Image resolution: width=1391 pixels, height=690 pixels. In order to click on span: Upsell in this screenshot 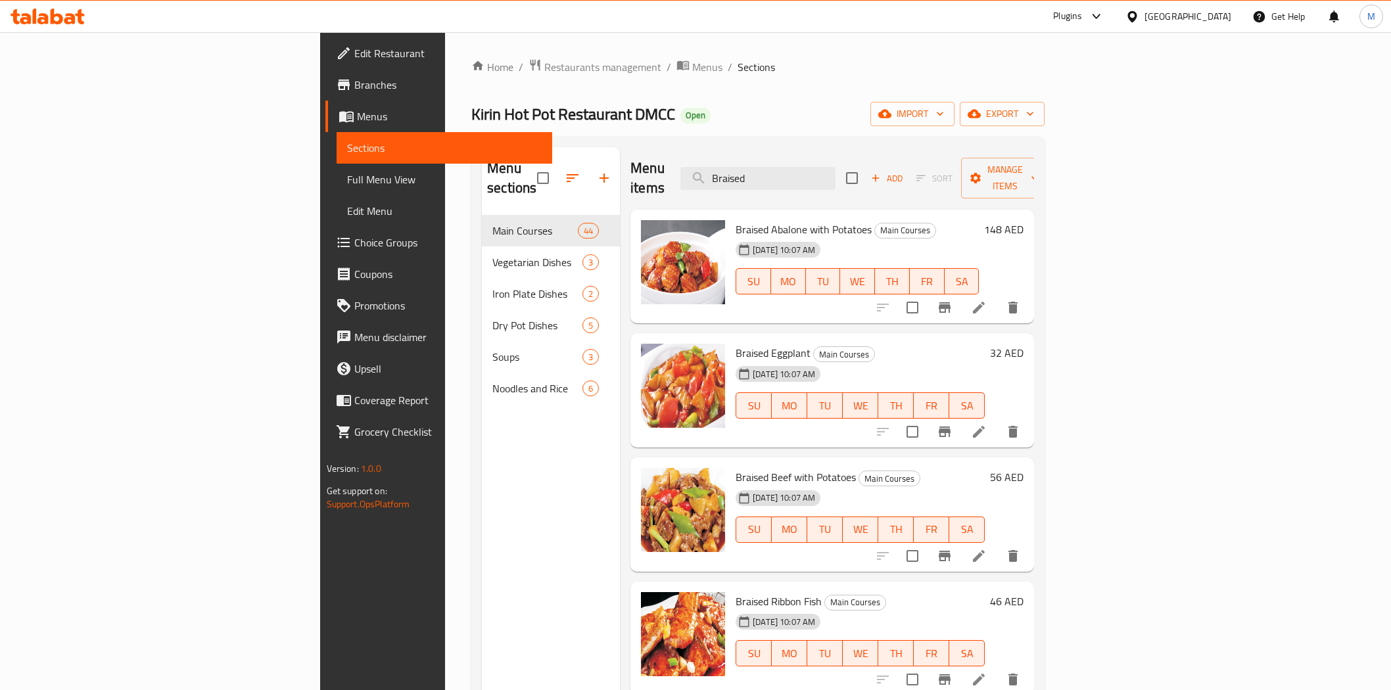, I will do `click(448, 369)`.